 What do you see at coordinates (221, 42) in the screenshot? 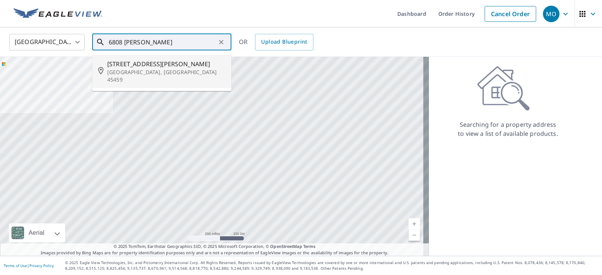
I see `button: Clear` at bounding box center [221, 42].